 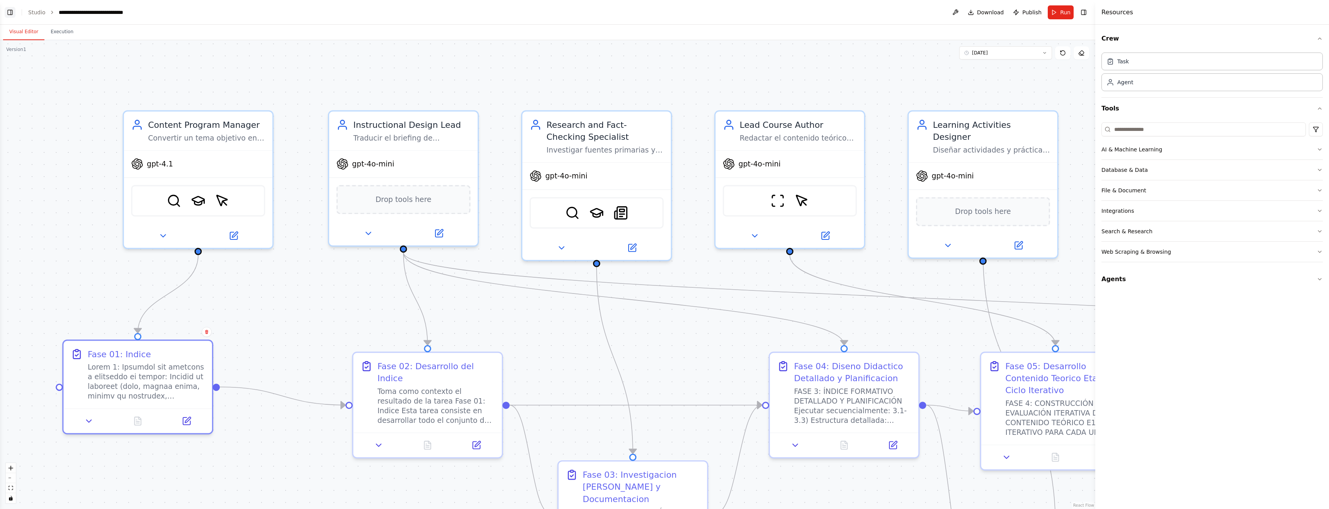 I want to click on button: Download, so click(x=986, y=12).